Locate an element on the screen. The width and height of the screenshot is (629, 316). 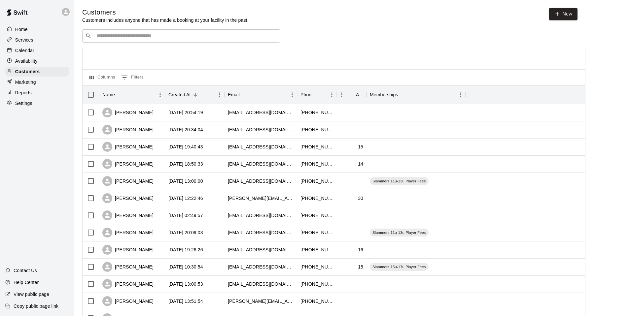
div: +13124989636 is located at coordinates (317, 284).